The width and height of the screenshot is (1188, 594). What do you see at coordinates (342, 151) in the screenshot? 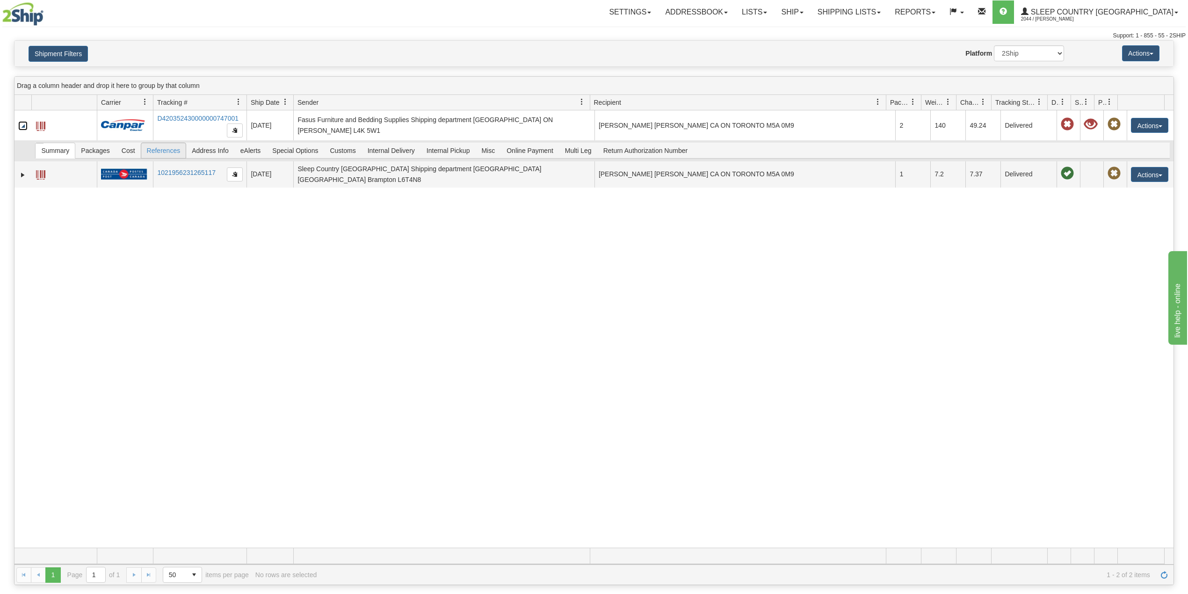
I see `span: Customs` at bounding box center [342, 151].